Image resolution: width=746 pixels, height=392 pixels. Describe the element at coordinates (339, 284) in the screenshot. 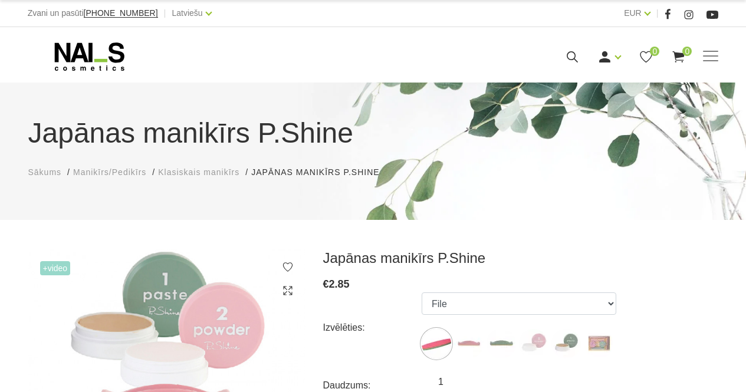

I see `span: 2.85` at that location.